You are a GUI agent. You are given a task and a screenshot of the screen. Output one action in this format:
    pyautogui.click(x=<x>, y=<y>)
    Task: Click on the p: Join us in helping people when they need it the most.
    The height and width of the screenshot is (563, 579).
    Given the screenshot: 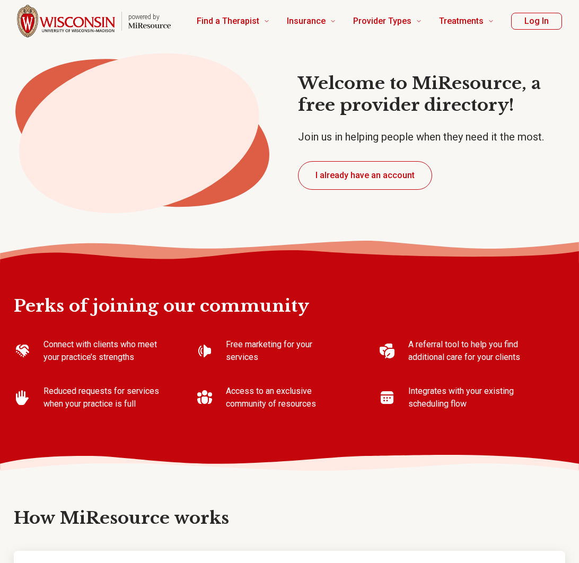 What is the action you would take?
    pyautogui.click(x=438, y=137)
    